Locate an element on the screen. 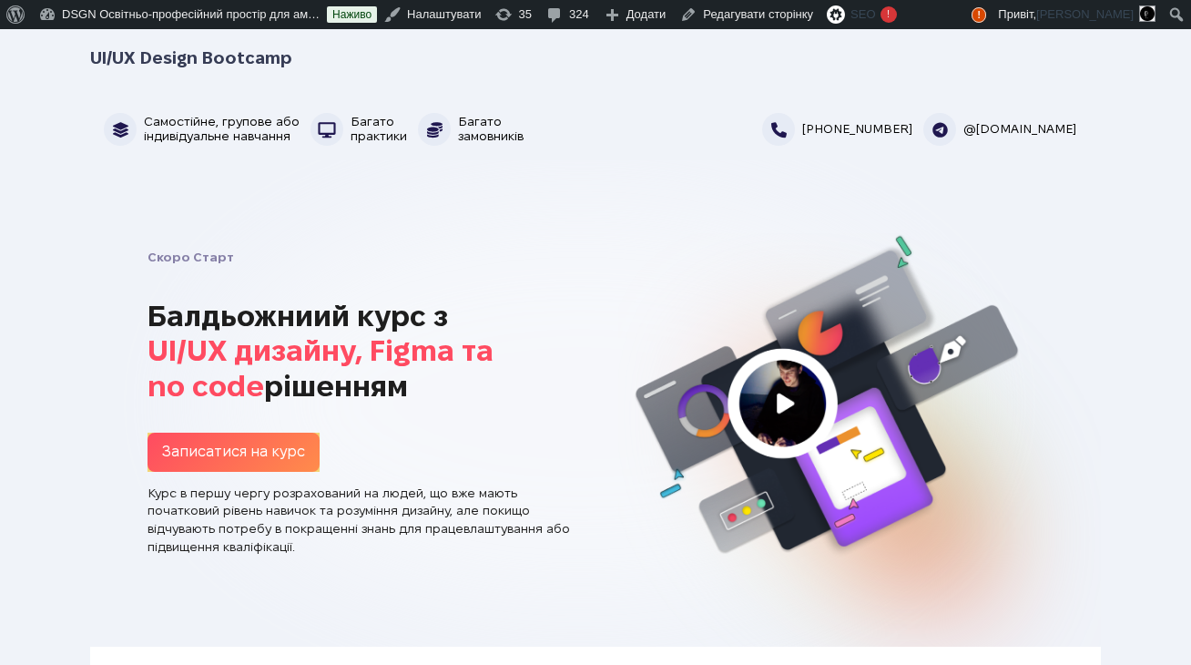  li: Багато практики is located at coordinates (364, 129).